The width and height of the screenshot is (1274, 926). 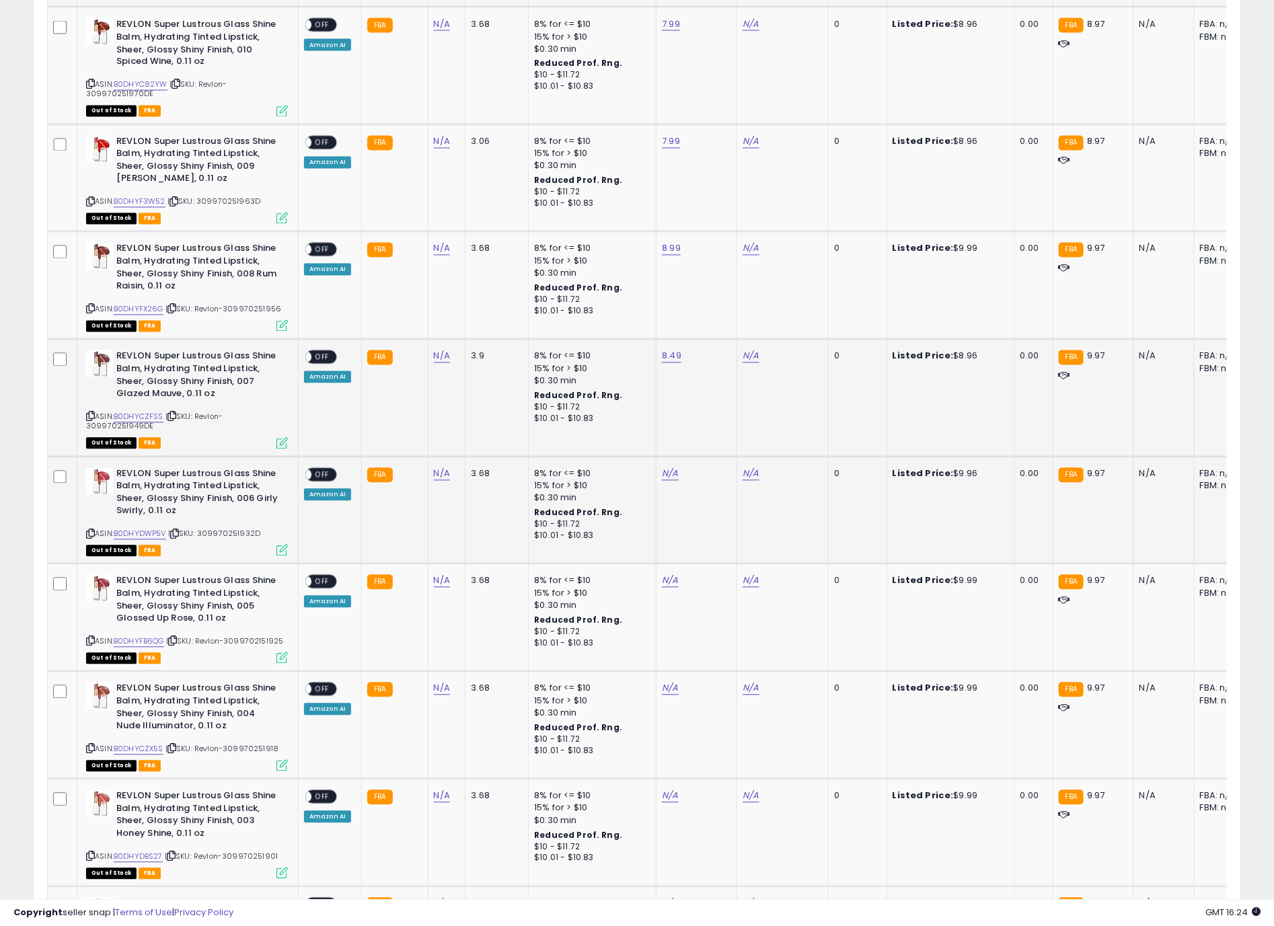 What do you see at coordinates (590, 408) in the screenshot?
I see `div: $10 - $11.72` at bounding box center [590, 408].